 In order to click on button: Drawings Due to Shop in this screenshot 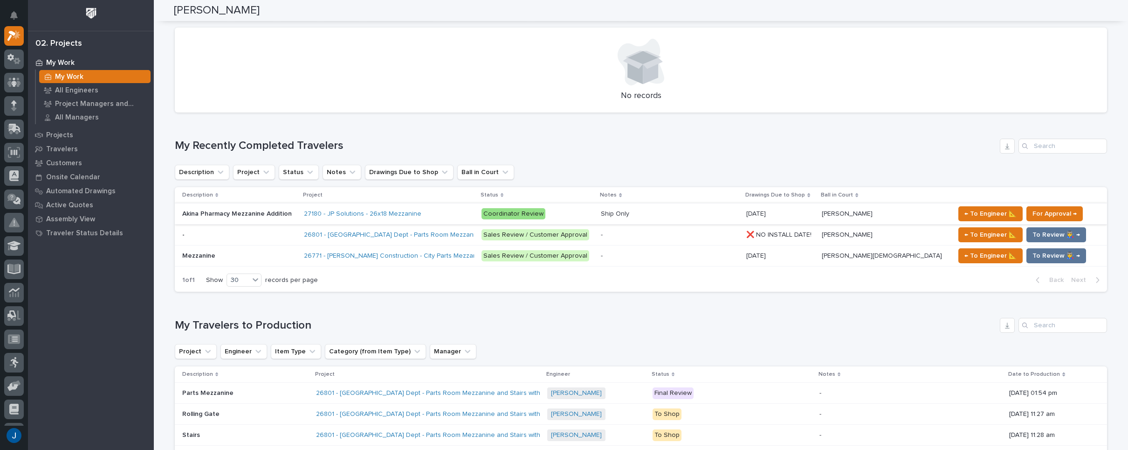, I will do `click(409, 172)`.